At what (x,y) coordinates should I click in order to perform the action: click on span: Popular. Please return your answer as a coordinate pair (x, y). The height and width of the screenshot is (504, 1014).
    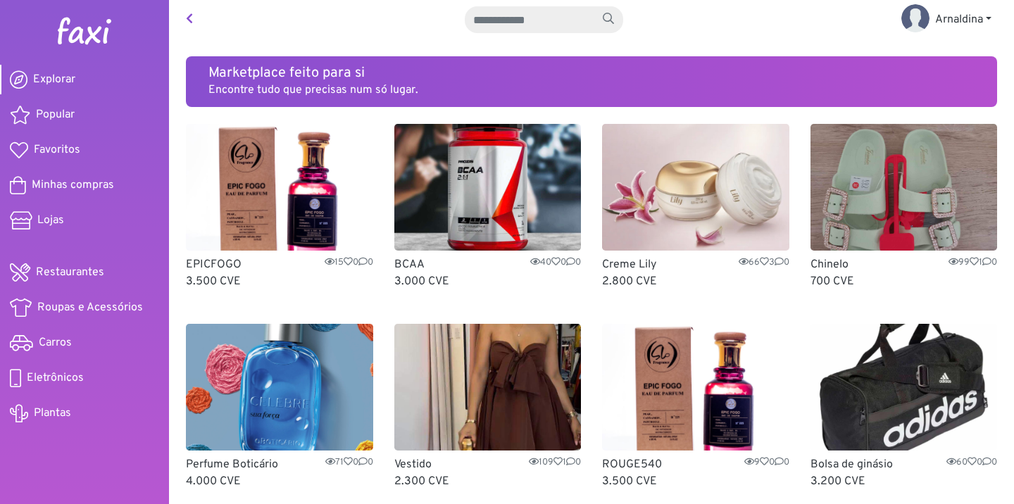
    Looking at the image, I should click on (55, 115).